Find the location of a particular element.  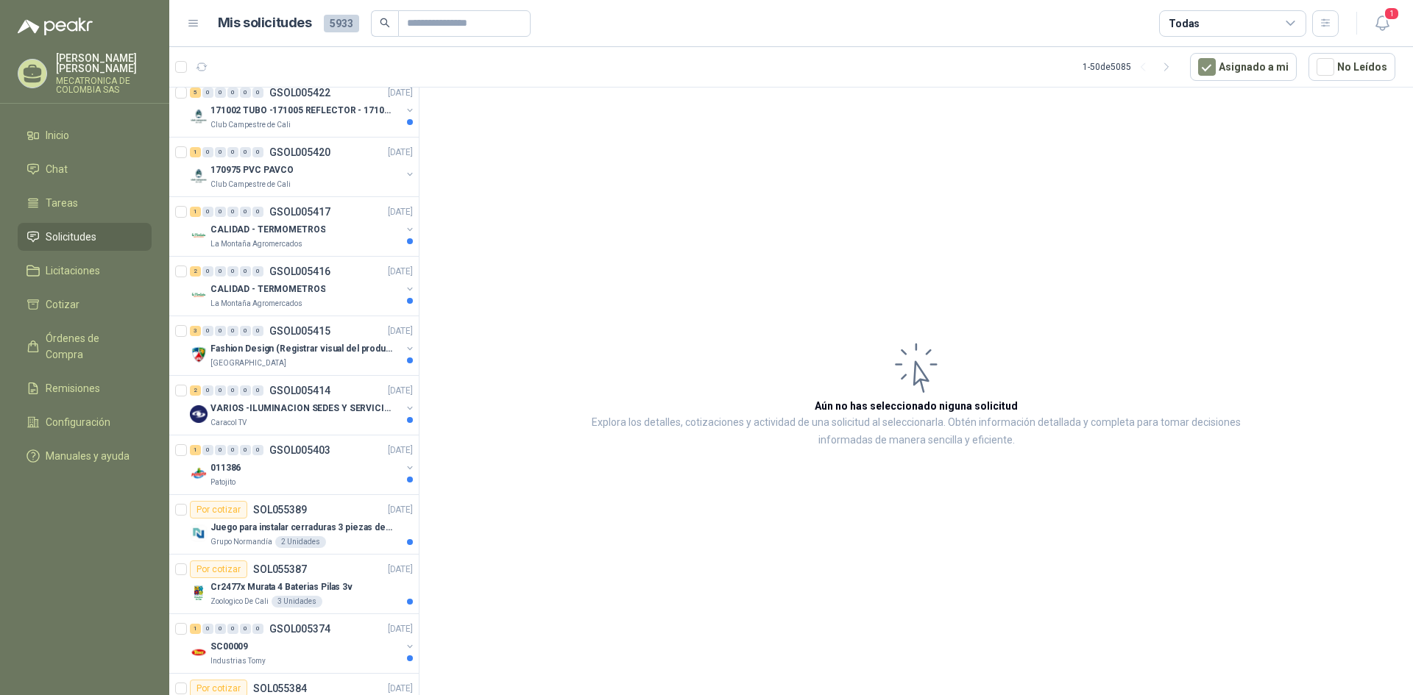

span: Licitaciones is located at coordinates (73, 271).